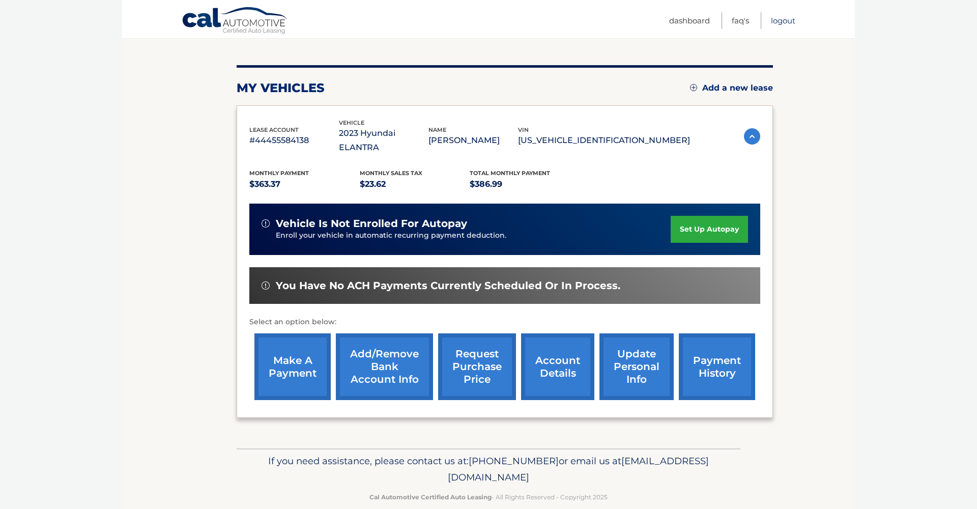 Image resolution: width=977 pixels, height=509 pixels. What do you see at coordinates (235, 21) in the screenshot?
I see `a: Cal Automotive` at bounding box center [235, 21].